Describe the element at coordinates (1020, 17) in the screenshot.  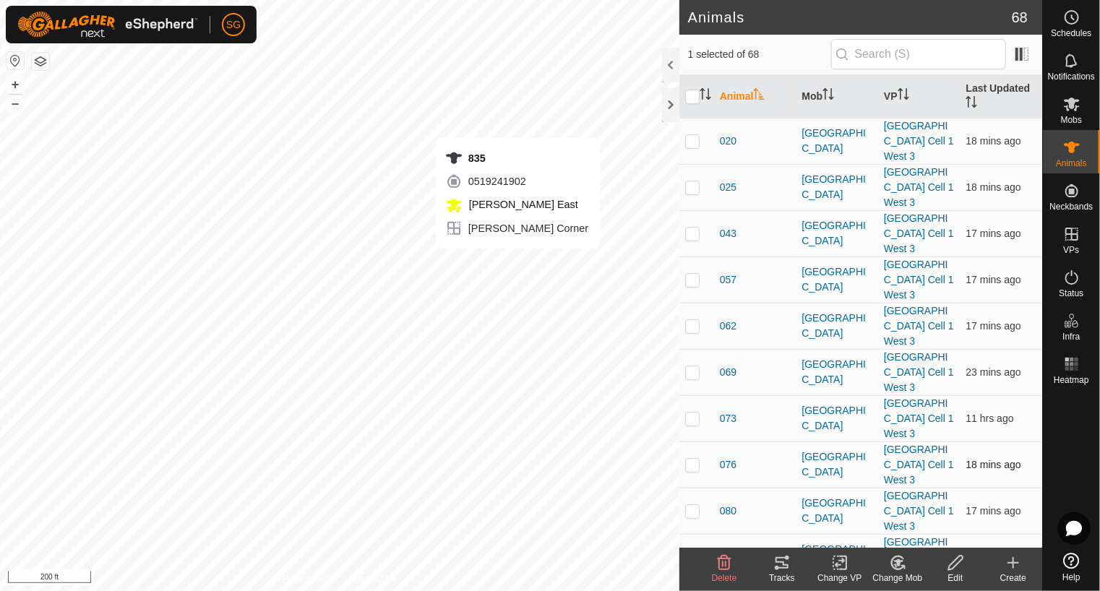
I see `span: 68` at that location.